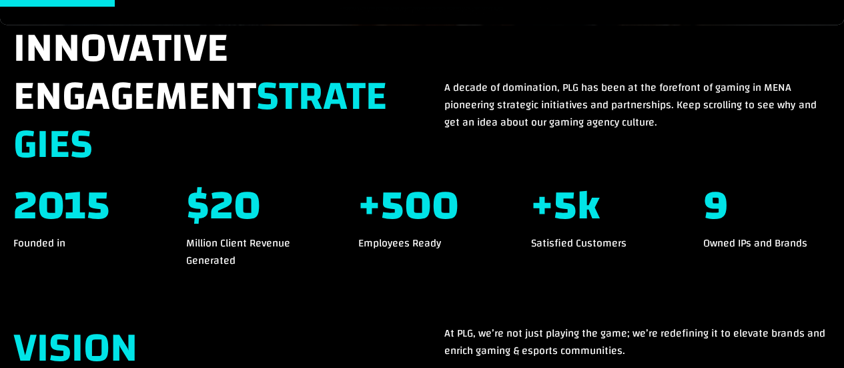 The image size is (844, 368). I want to click on p: Owned IPs and Brands, so click(767, 243).